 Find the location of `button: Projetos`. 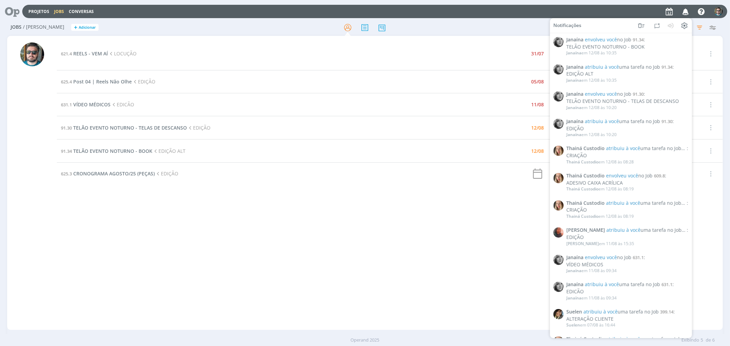

button: Projetos is located at coordinates (39, 12).